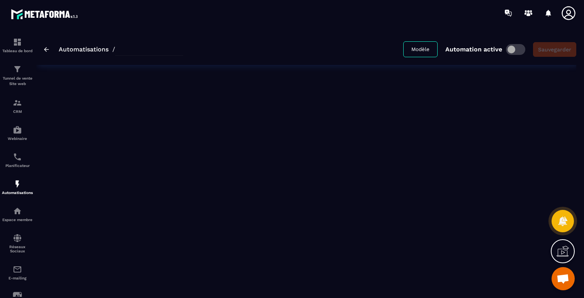 The height and width of the screenshot is (298, 584). I want to click on a: formationformationTunnel de vente Site web, so click(17, 75).